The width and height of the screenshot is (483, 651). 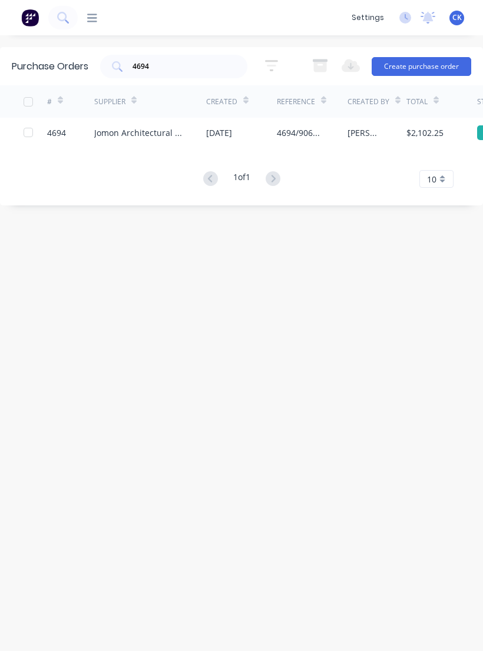 I want to click on span: CK, so click(x=457, y=18).